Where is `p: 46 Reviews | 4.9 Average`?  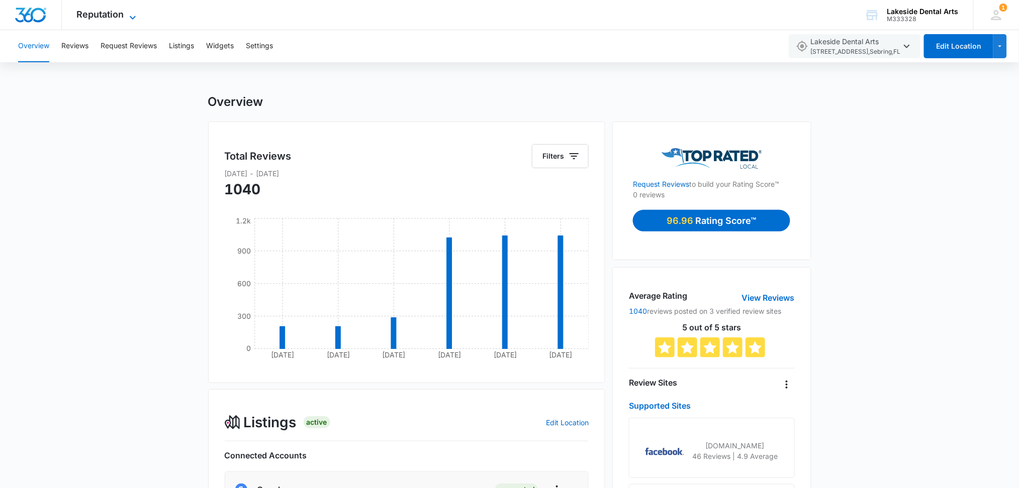 p: 46 Reviews | 4.9 Average is located at coordinates (735, 456).